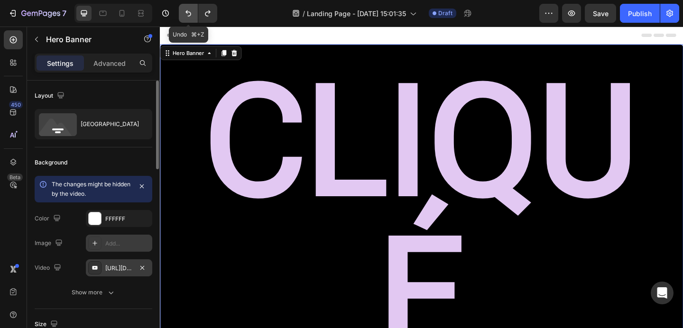 The image size is (683, 328). I want to click on div: Image, so click(49, 243).